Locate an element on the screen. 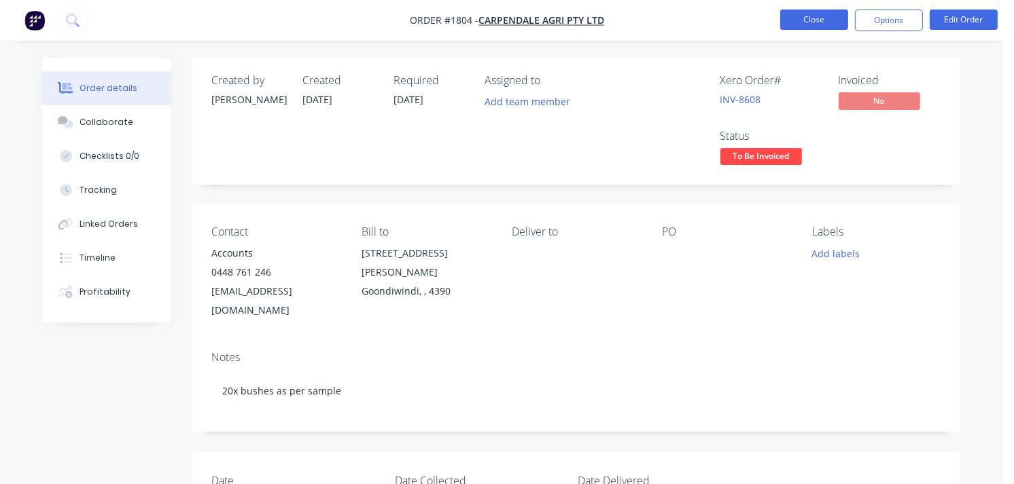 Image resolution: width=1014 pixels, height=484 pixels. div: Profitability is located at coordinates (105, 292).